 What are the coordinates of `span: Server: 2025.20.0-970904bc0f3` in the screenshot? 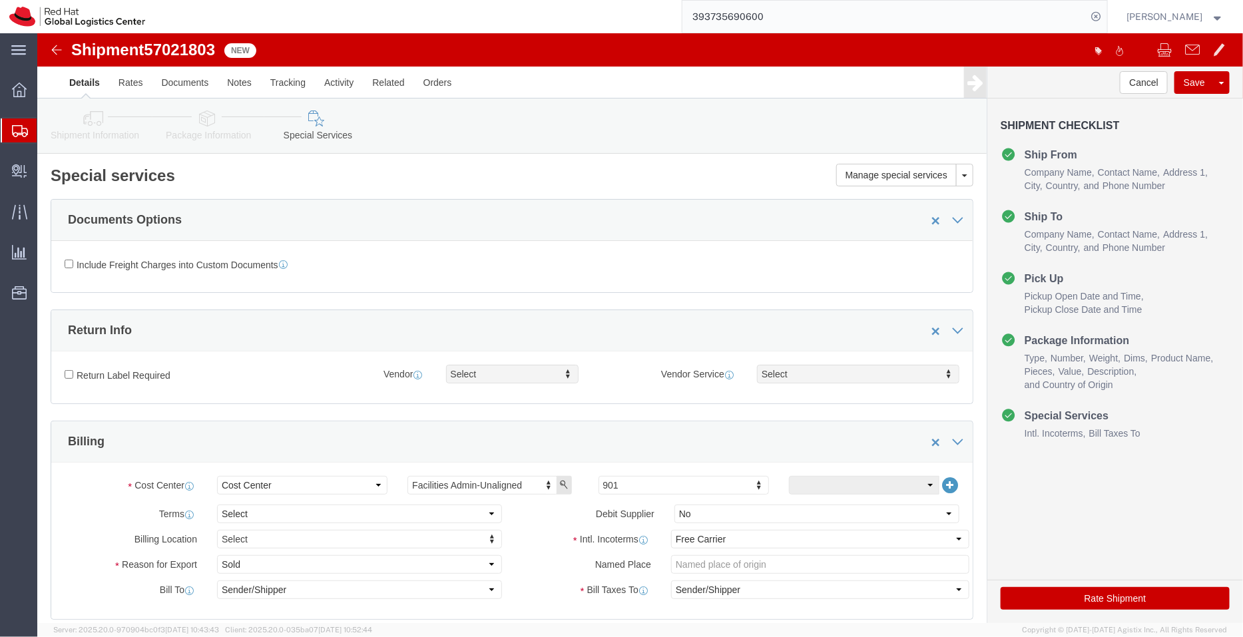 It's located at (136, 630).